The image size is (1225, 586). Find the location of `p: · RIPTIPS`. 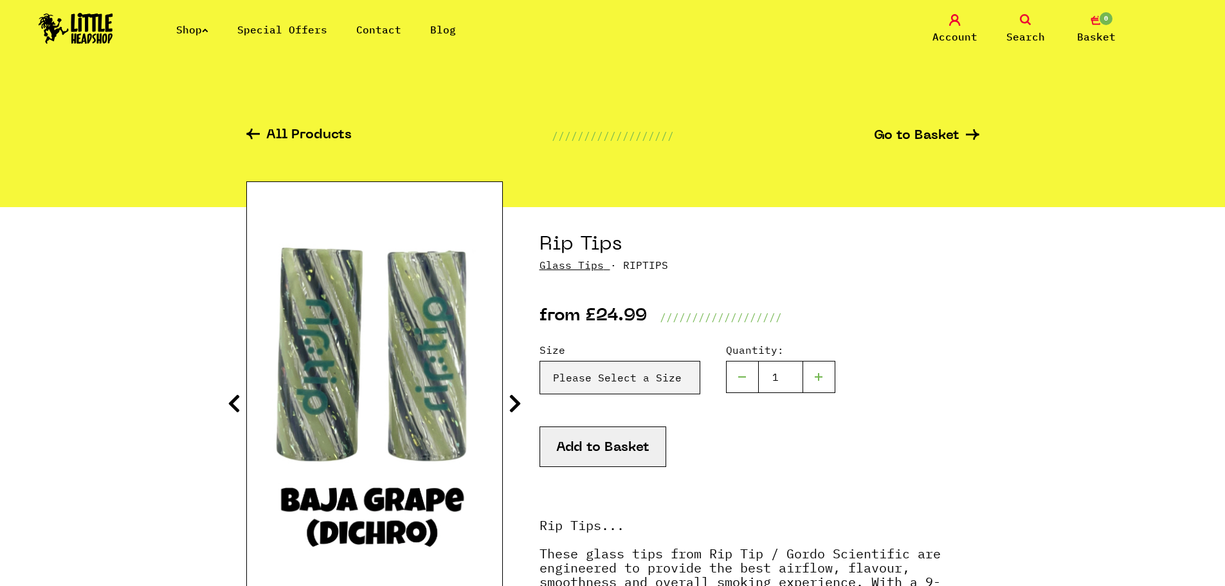

p: · RIPTIPS is located at coordinates (760, 265).